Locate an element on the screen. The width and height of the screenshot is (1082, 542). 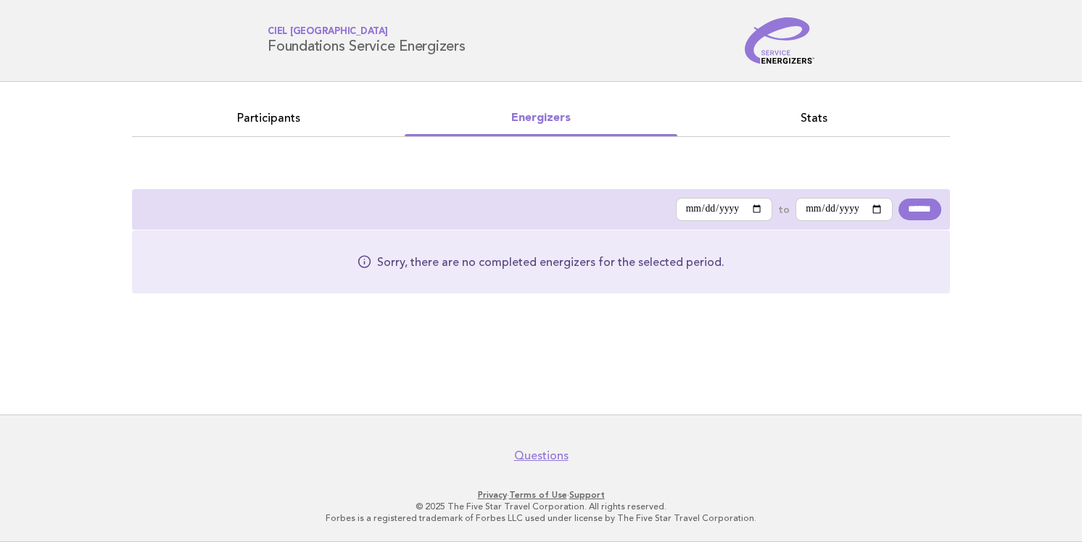
a: Stats is located at coordinates (814, 118).